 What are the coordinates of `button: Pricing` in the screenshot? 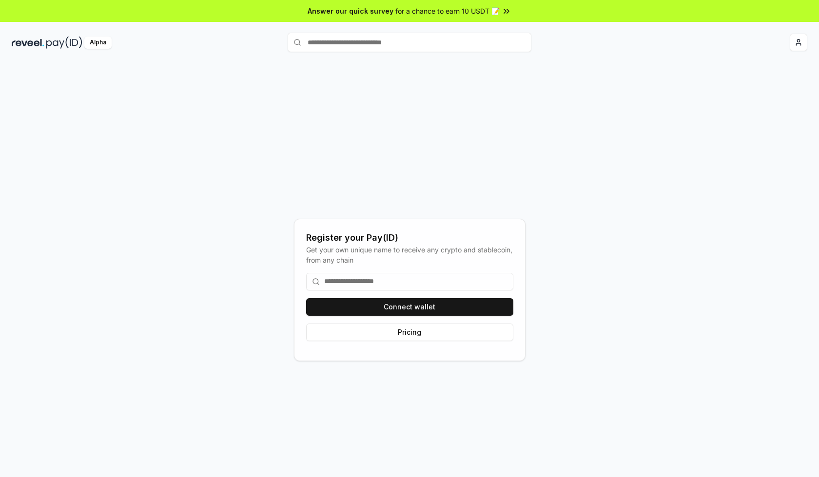 It's located at (410, 333).